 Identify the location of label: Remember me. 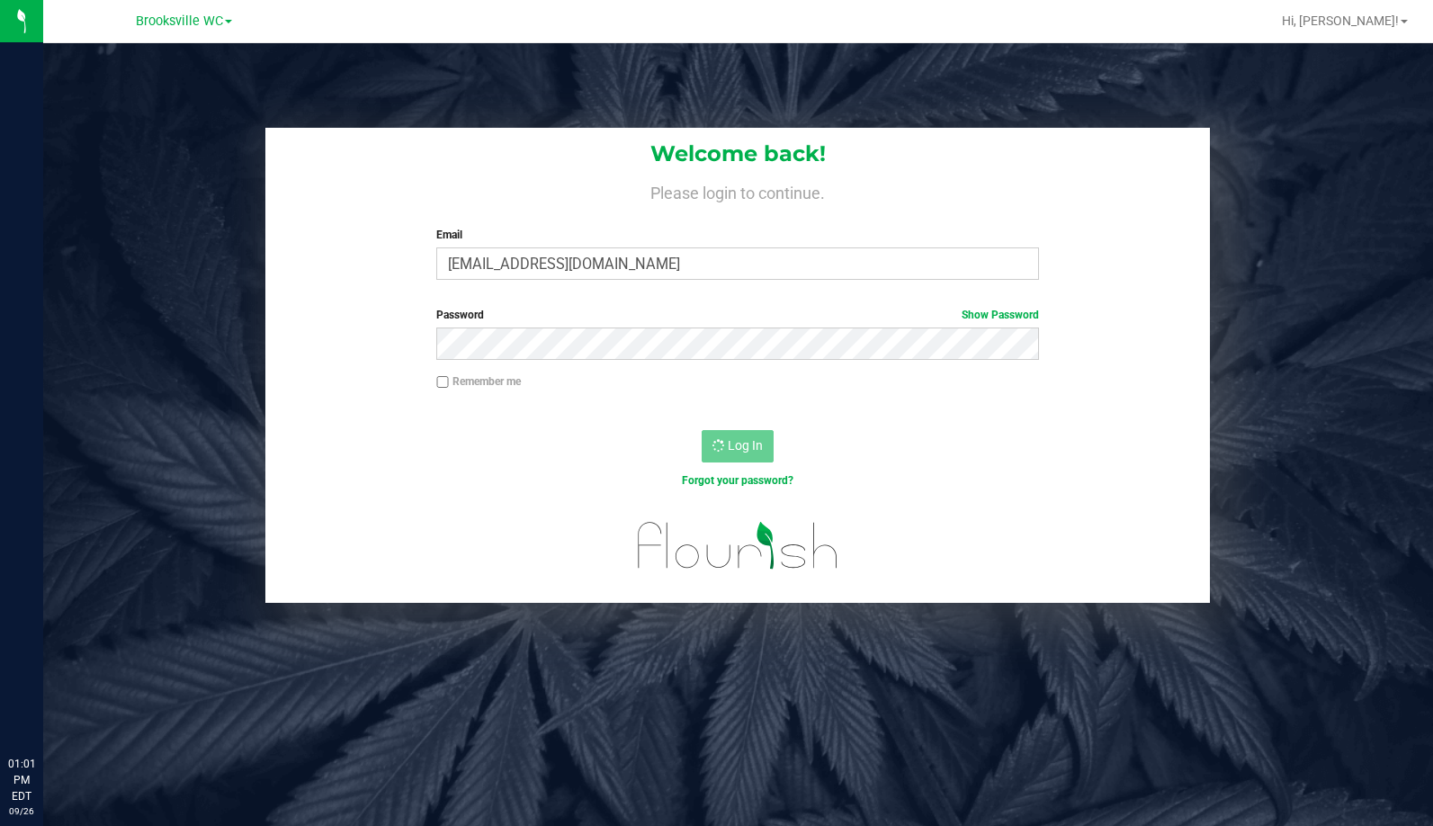
(478, 381).